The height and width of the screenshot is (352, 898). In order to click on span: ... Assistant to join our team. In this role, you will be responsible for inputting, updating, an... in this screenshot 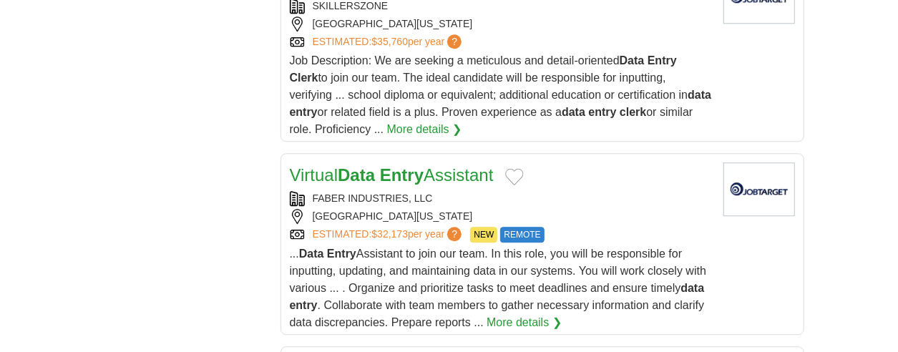, I will do `click(498, 288)`.